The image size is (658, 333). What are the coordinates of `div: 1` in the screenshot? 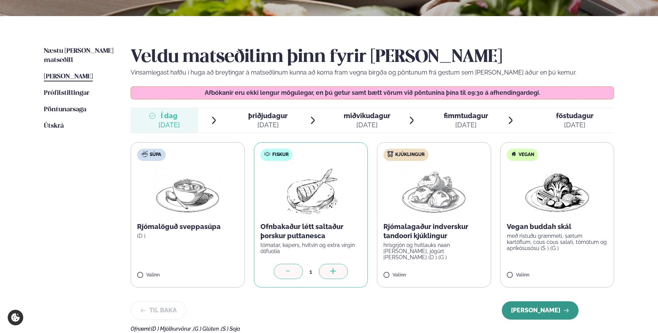 It's located at (311, 271).